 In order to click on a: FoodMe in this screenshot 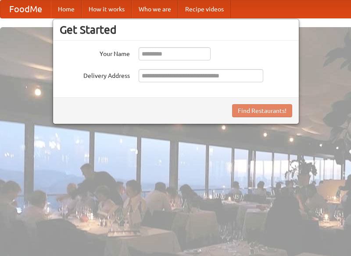, I will do `click(25, 9)`.